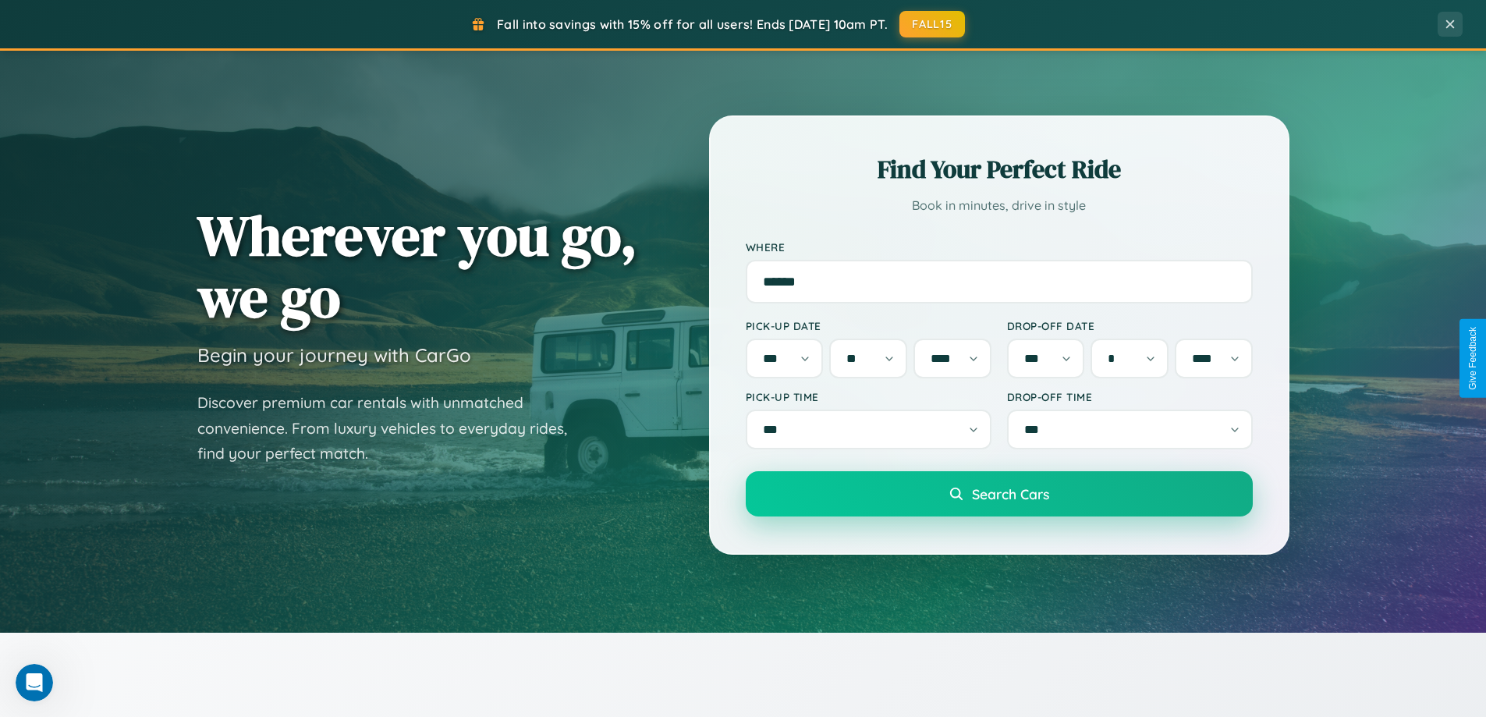 This screenshot has width=1486, height=717. Describe the element at coordinates (999, 169) in the screenshot. I see `h2: Find Your Perfect Ride` at that location.